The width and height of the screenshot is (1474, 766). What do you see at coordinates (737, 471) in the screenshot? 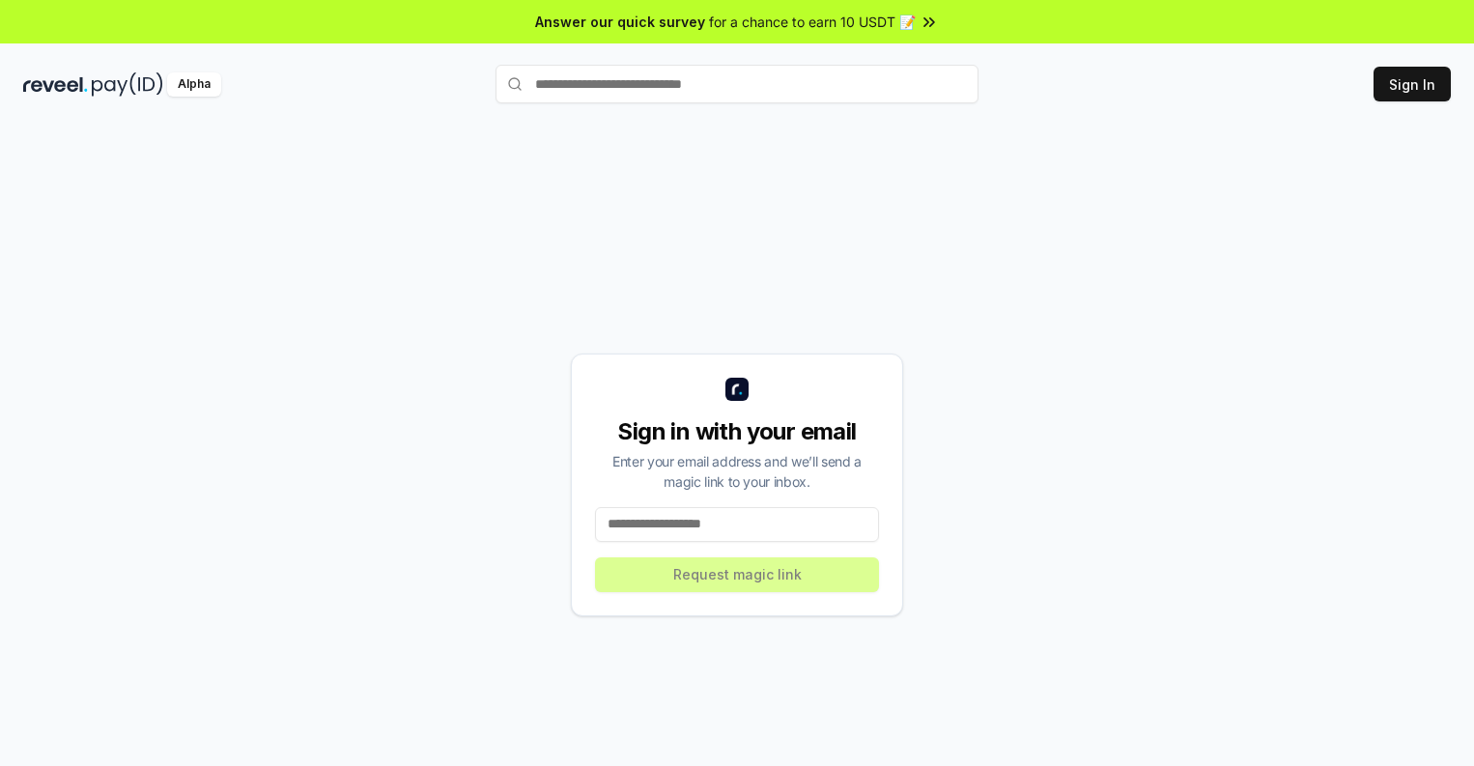
I see `div: Enter your email address and we’ll send a magic link to your inbox.` at bounding box center [737, 471].